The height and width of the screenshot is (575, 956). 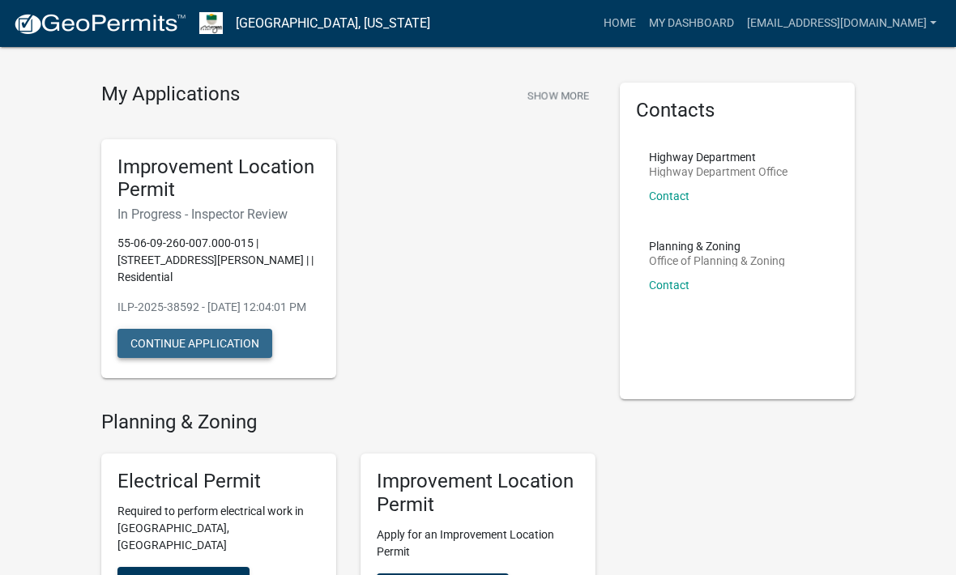 I want to click on p: Highway Department Office, so click(x=718, y=172).